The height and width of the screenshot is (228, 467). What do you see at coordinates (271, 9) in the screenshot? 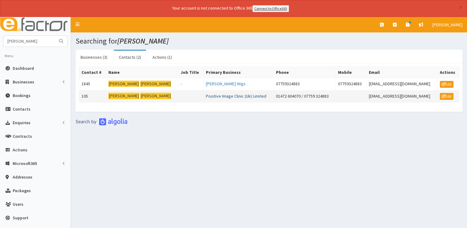
I see `a: Connect to Office365` at bounding box center [271, 9].